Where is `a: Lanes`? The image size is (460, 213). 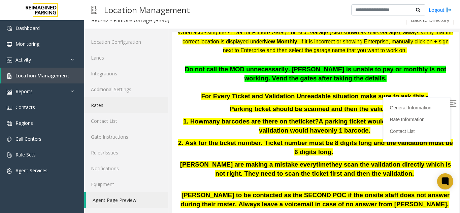
a: Lanes is located at coordinates (126, 58).